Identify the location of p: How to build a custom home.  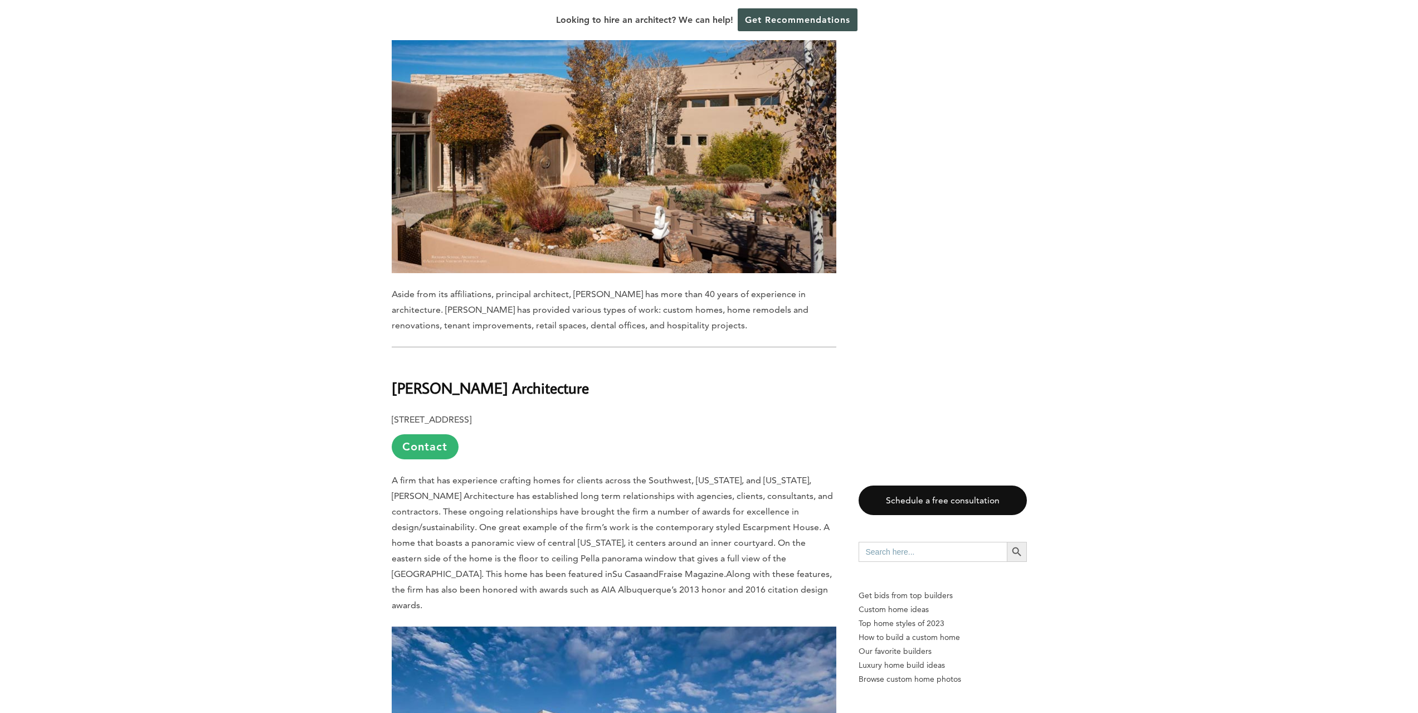
(943, 637).